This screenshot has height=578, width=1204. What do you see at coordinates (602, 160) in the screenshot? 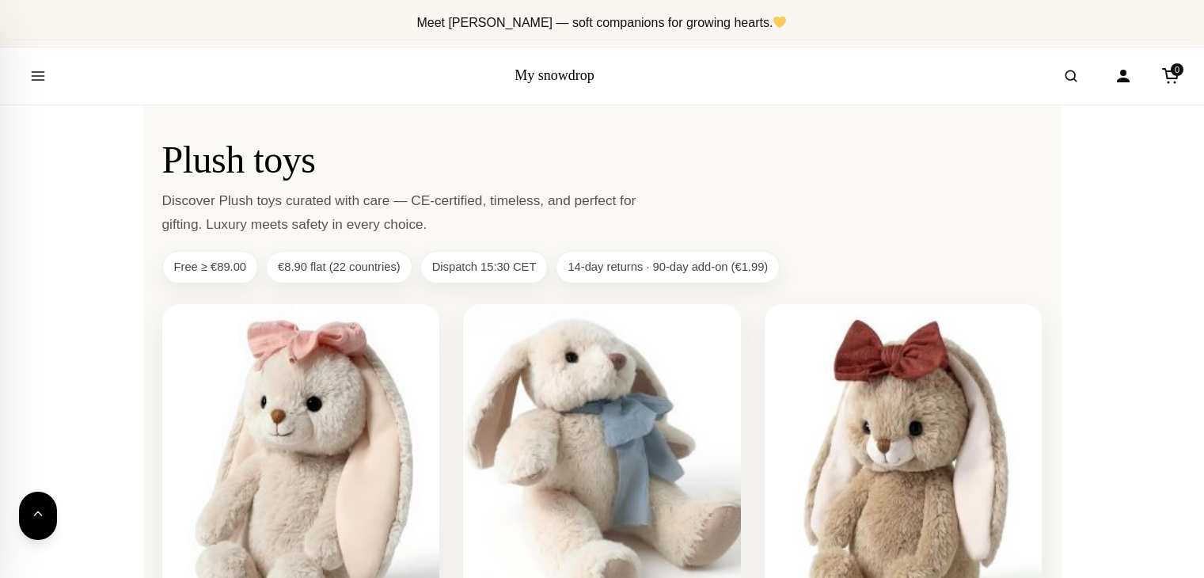
I see `h1: Plush toys` at bounding box center [602, 160].